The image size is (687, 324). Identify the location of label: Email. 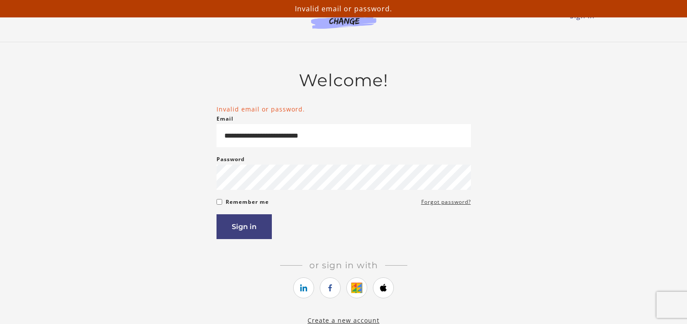
(225, 119).